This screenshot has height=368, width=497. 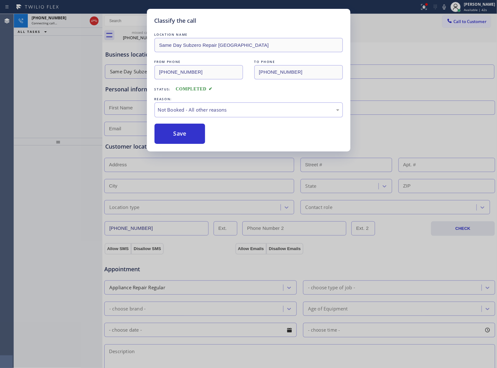 I want to click on div: FROM PHONE, so click(x=199, y=62).